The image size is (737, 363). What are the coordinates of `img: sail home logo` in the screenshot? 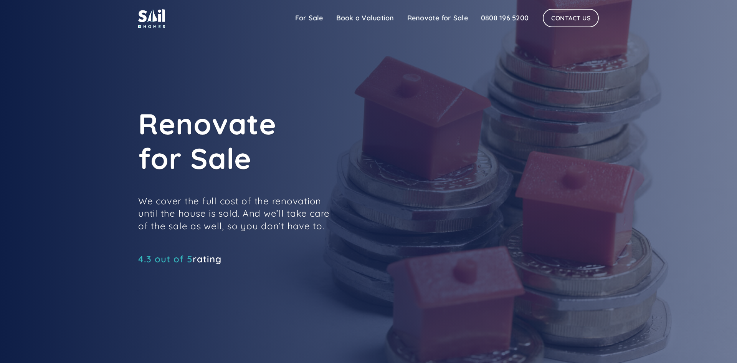 It's located at (152, 18).